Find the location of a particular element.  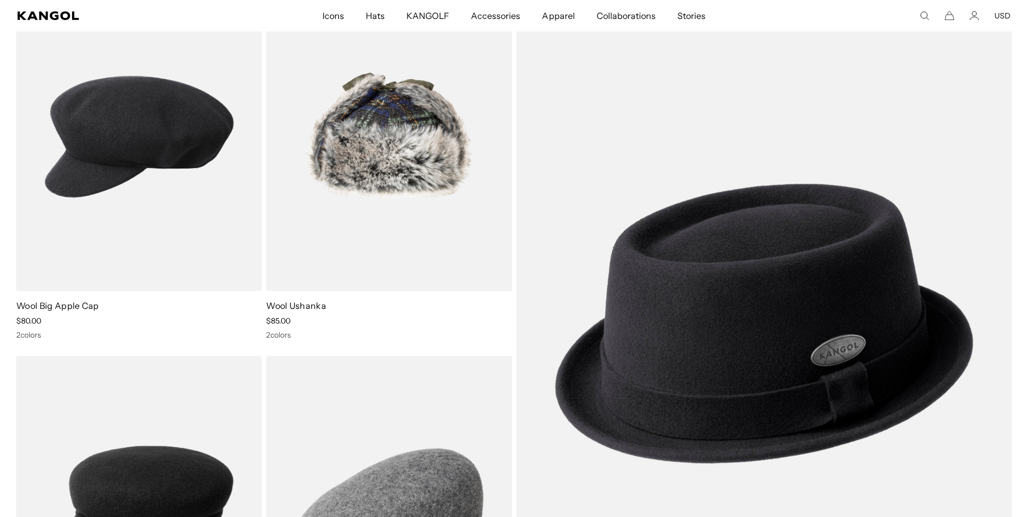

a: Account is located at coordinates (974, 16).